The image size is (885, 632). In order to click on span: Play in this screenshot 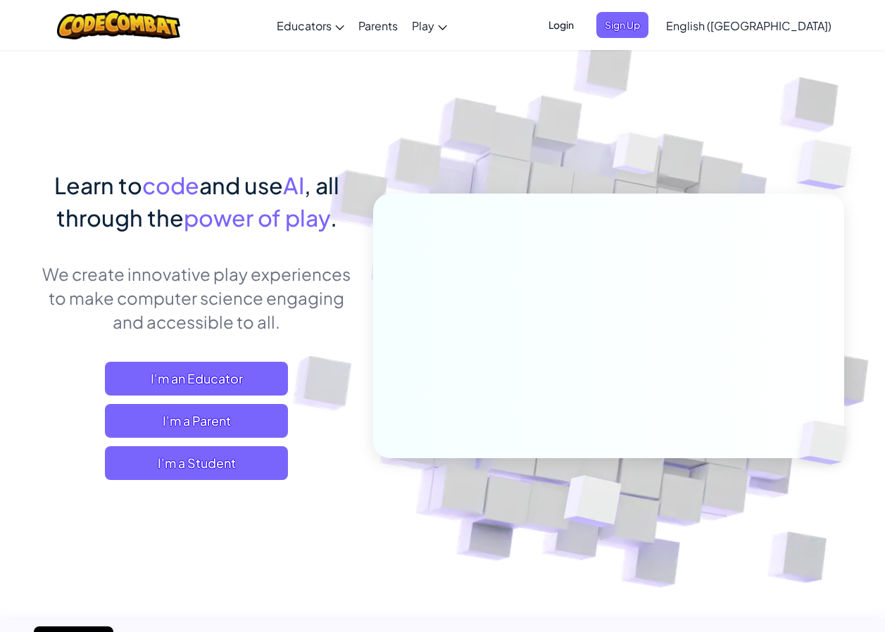, I will do `click(423, 25)`.